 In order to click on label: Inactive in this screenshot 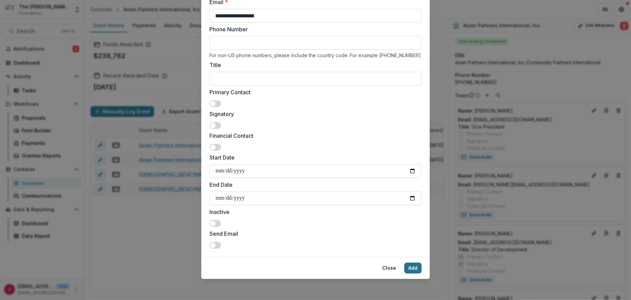, I will do `click(313, 212)`.